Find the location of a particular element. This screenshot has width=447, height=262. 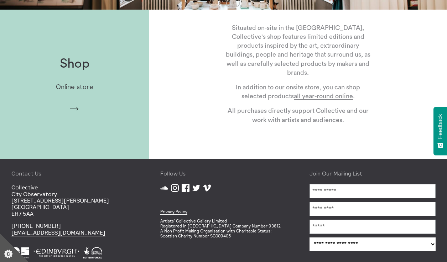

a: all year-round online is located at coordinates (324, 96).